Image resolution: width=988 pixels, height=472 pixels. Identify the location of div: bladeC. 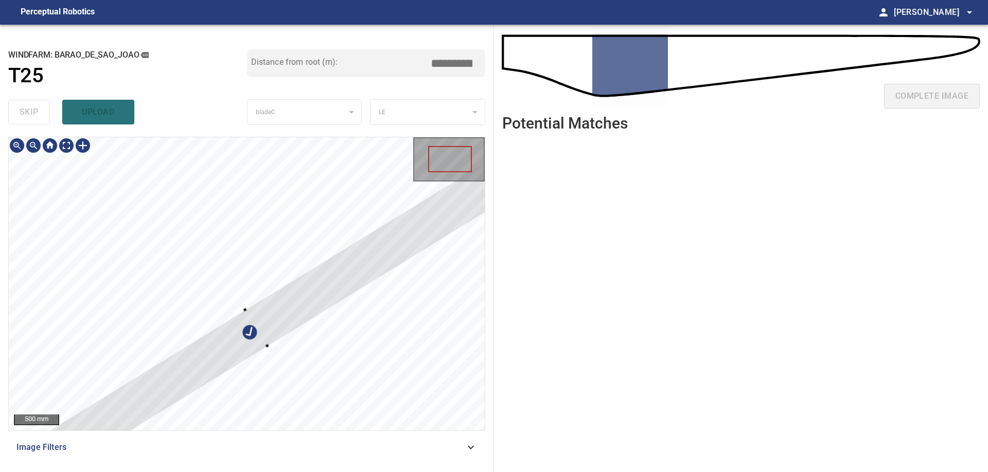
(305, 112).